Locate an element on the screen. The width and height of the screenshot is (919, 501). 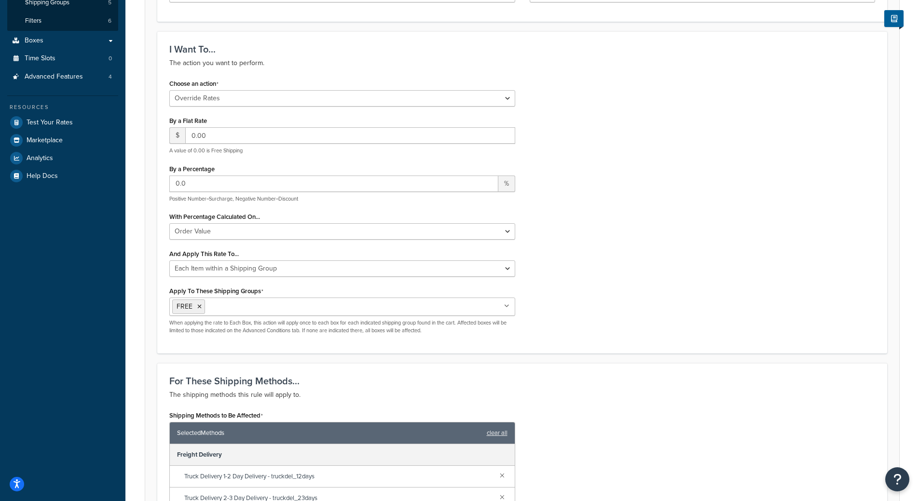
a: Boxes is located at coordinates (63, 41).